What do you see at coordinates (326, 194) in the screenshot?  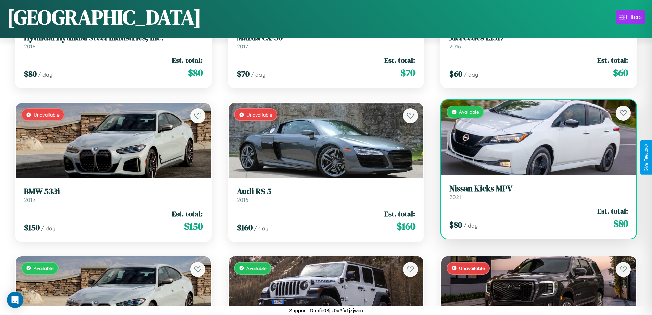 I see `a: Audi RS 52016` at bounding box center [326, 194].